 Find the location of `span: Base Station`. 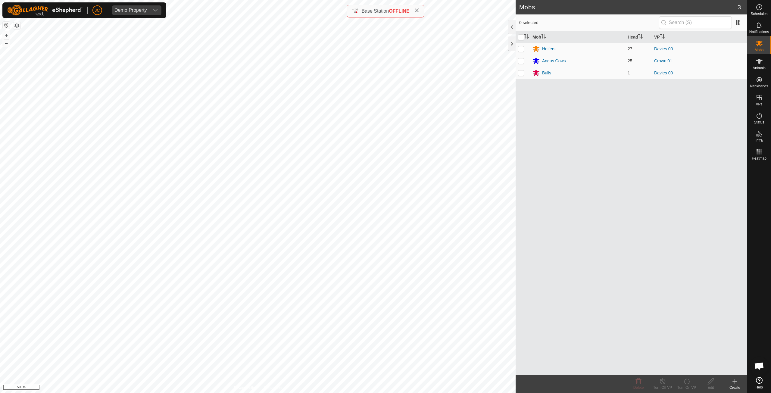

span: Base Station is located at coordinates (375, 11).